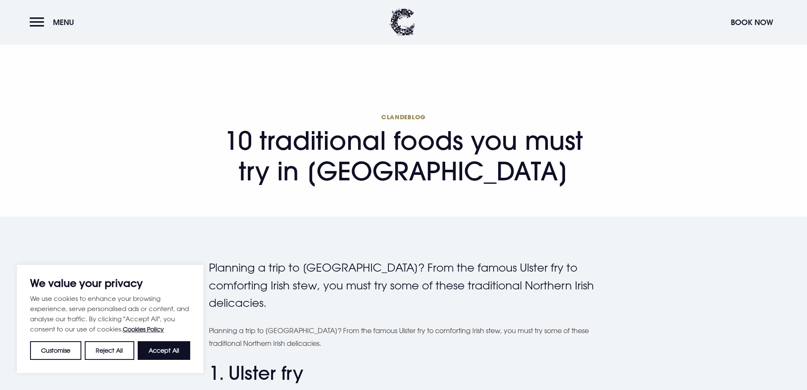 The image size is (807, 390). What do you see at coordinates (404, 373) in the screenshot?
I see `h2: 1. Ulster fry` at bounding box center [404, 373].